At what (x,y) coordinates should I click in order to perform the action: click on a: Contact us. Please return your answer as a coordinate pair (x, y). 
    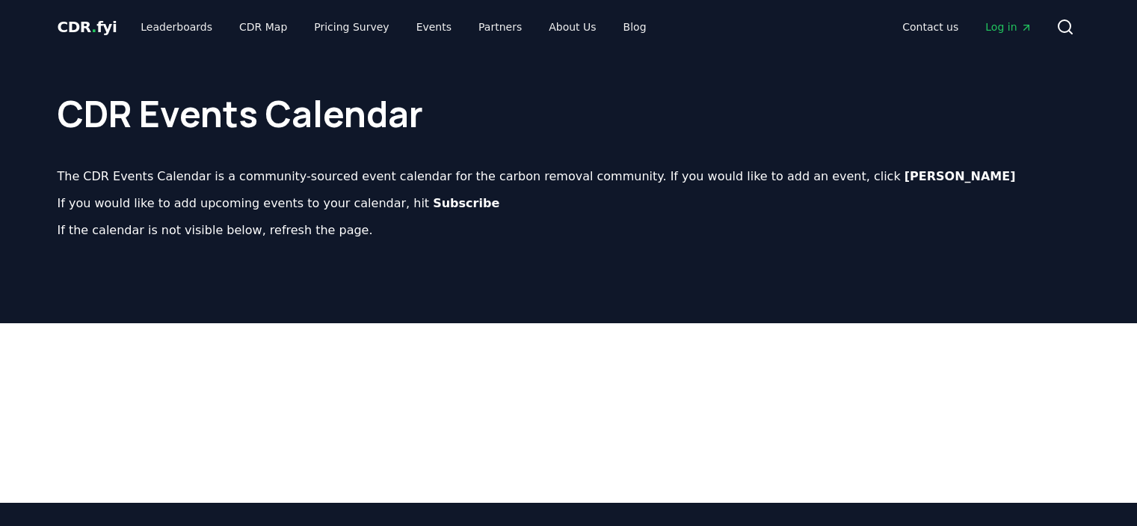
    Looking at the image, I should click on (930, 27).